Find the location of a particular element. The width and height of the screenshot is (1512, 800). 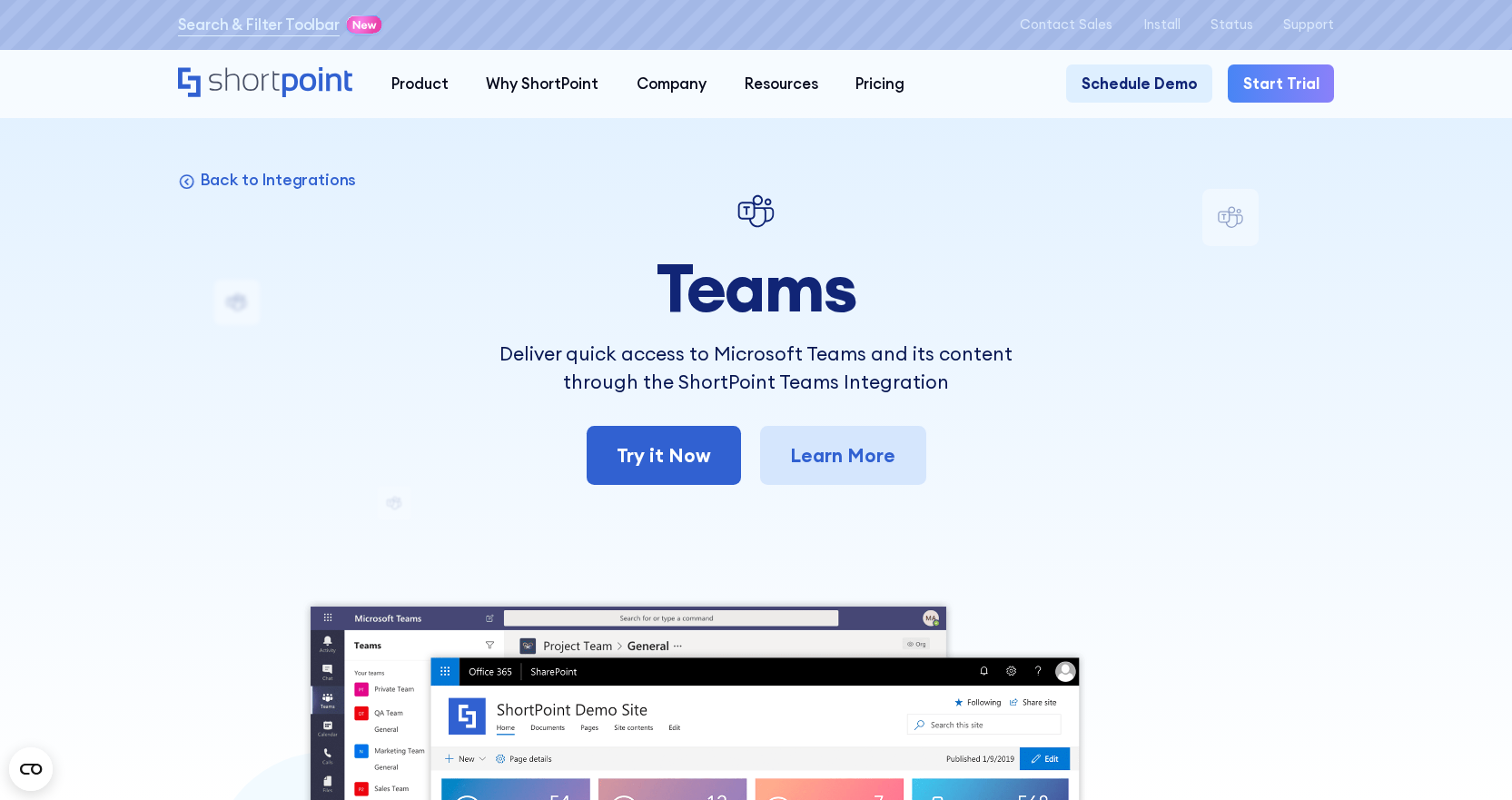

div: Why ShortPoint is located at coordinates (542, 83).